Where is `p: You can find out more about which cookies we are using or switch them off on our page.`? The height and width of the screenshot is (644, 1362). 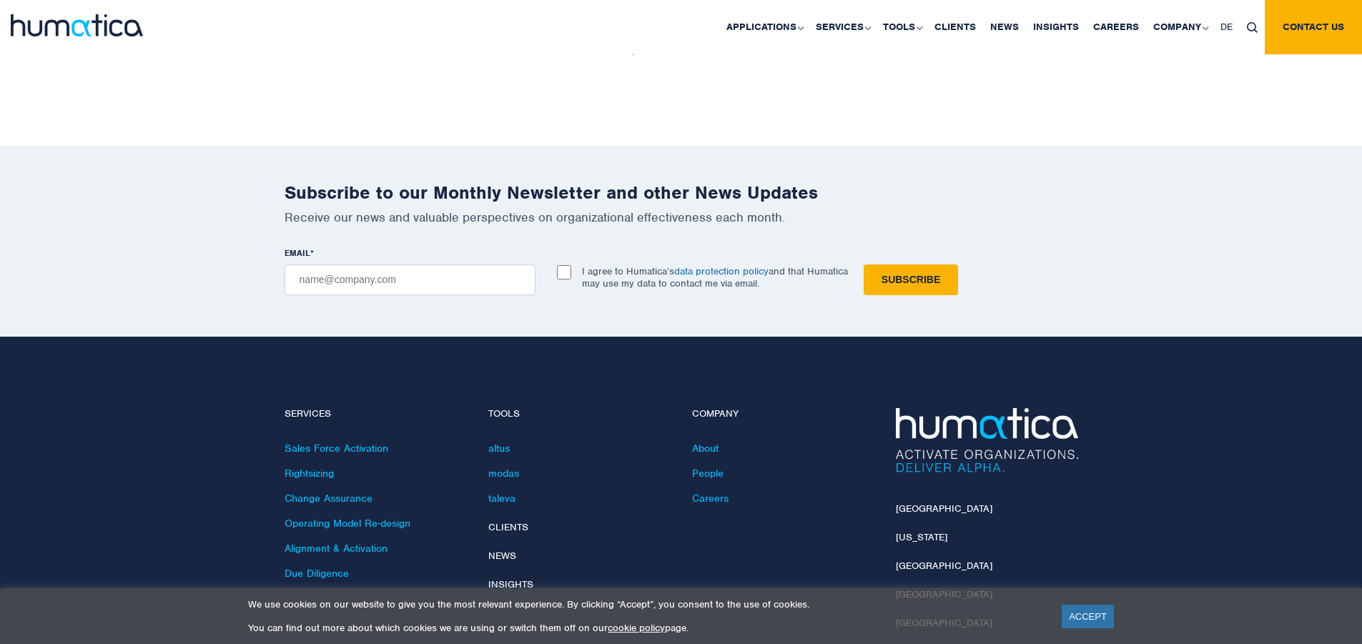 p: You can find out more about which cookies we are using or switch them off on our page. is located at coordinates (646, 628).